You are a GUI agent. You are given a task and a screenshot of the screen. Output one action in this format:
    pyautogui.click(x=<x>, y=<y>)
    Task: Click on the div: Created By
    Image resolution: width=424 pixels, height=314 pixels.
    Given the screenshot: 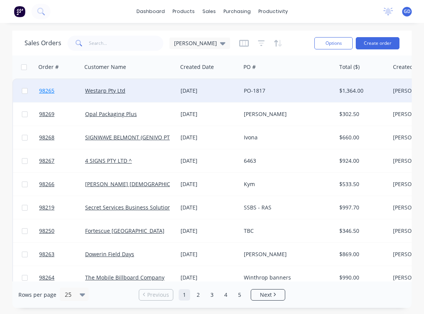 What is the action you would take?
    pyautogui.click(x=407, y=67)
    